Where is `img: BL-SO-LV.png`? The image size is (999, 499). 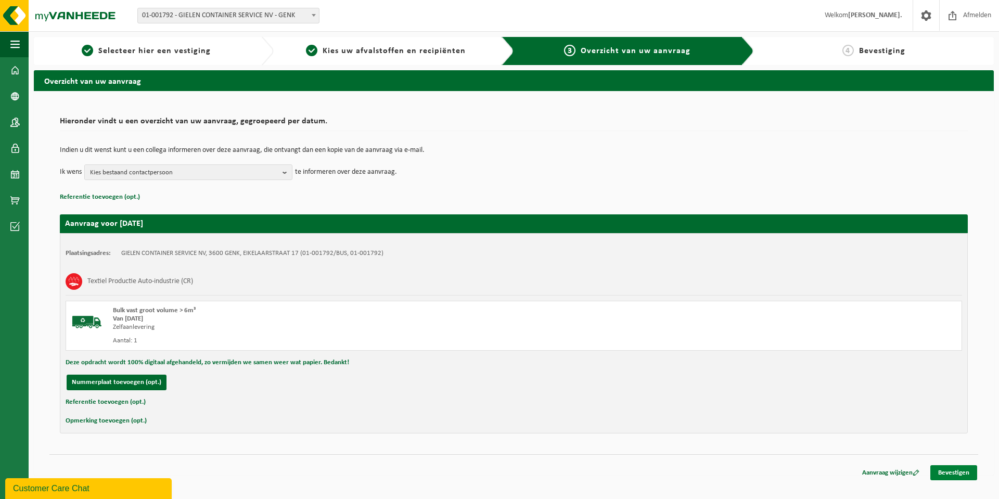 img: BL-SO-LV.png is located at coordinates (87, 322).